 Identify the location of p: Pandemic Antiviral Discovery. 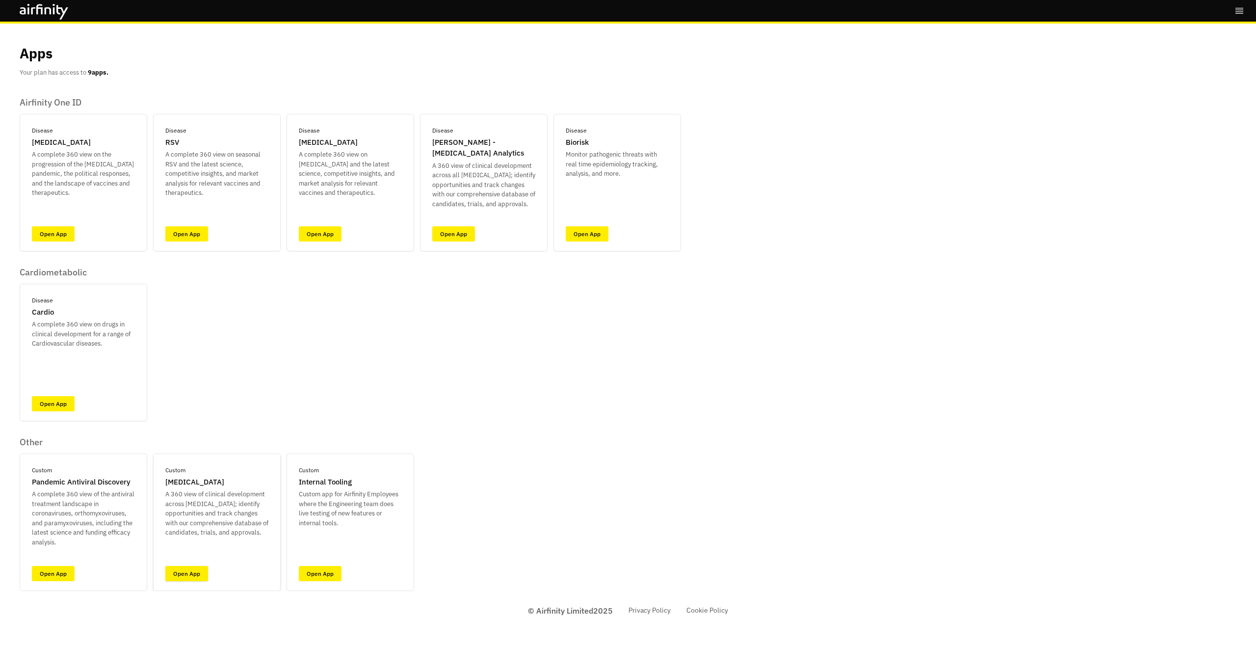
(81, 482).